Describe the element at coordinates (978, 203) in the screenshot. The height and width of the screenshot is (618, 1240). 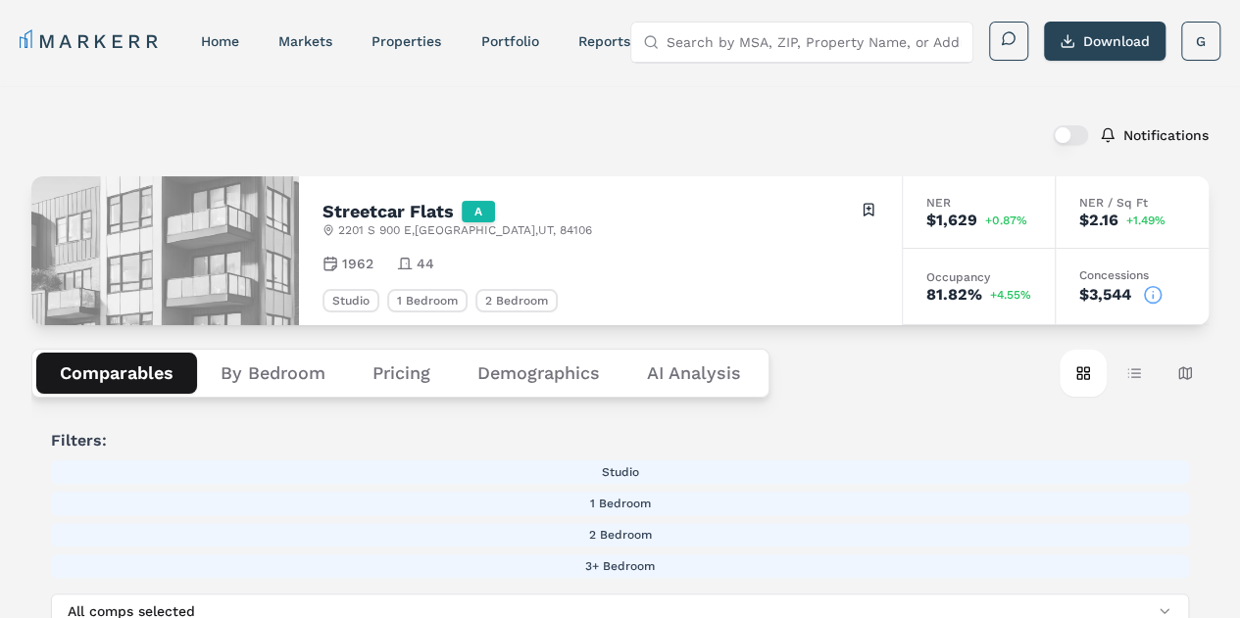
I see `div: NER` at that location.